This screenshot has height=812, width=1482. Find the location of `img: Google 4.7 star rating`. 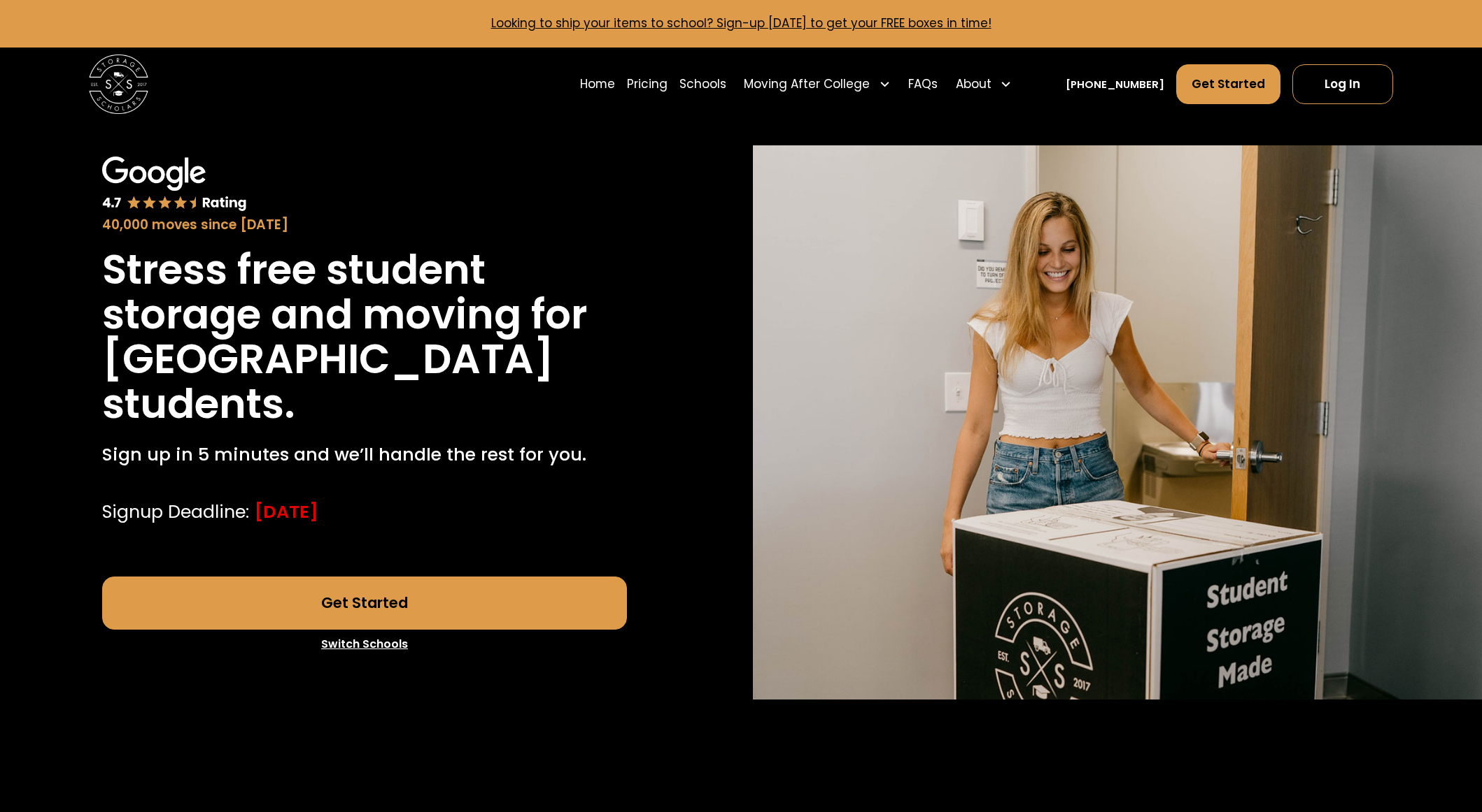

img: Google 4.7 star rating is located at coordinates (175, 184).